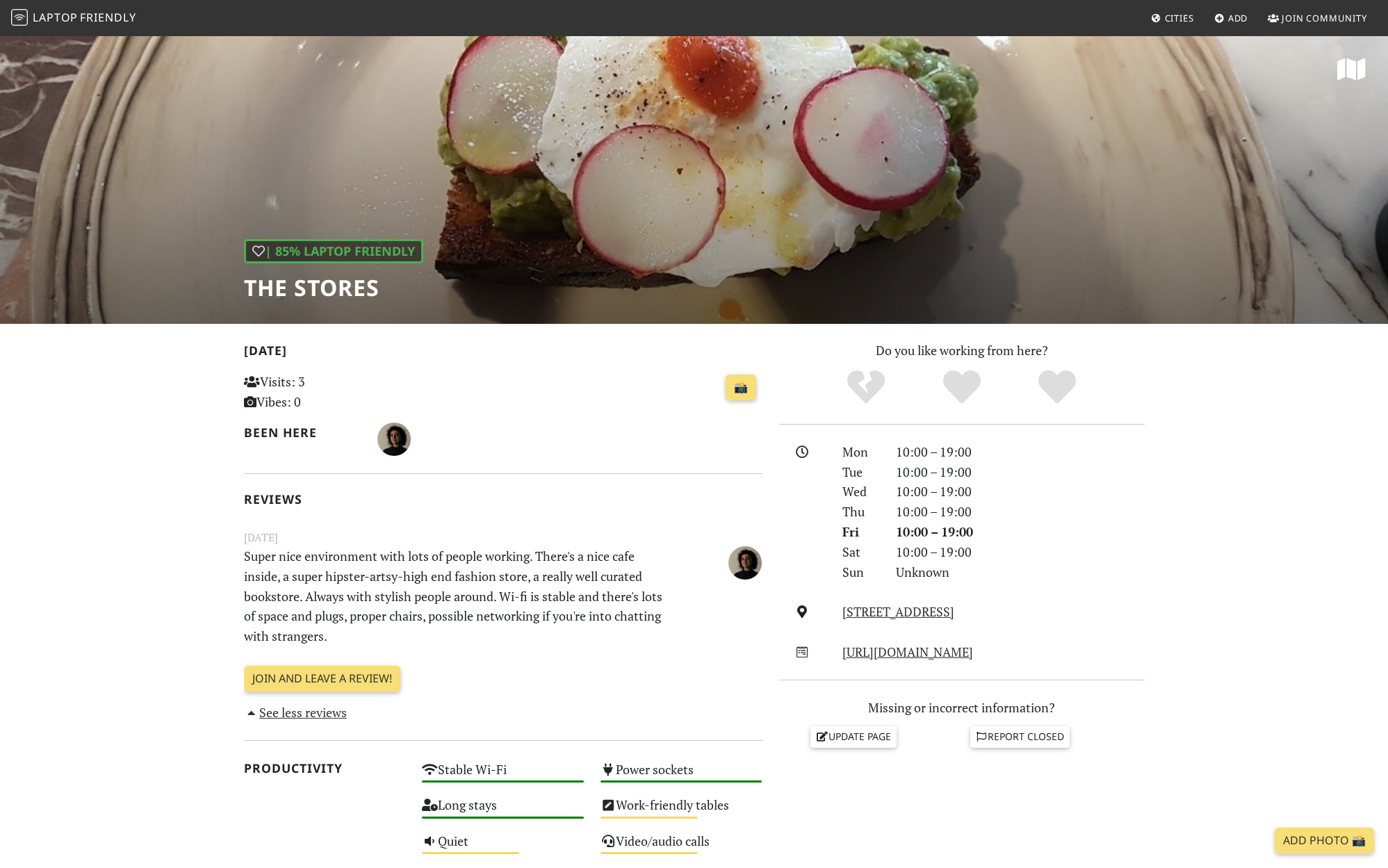 The height and width of the screenshot is (868, 1388). I want to click on div: Yes, so click(962, 387).